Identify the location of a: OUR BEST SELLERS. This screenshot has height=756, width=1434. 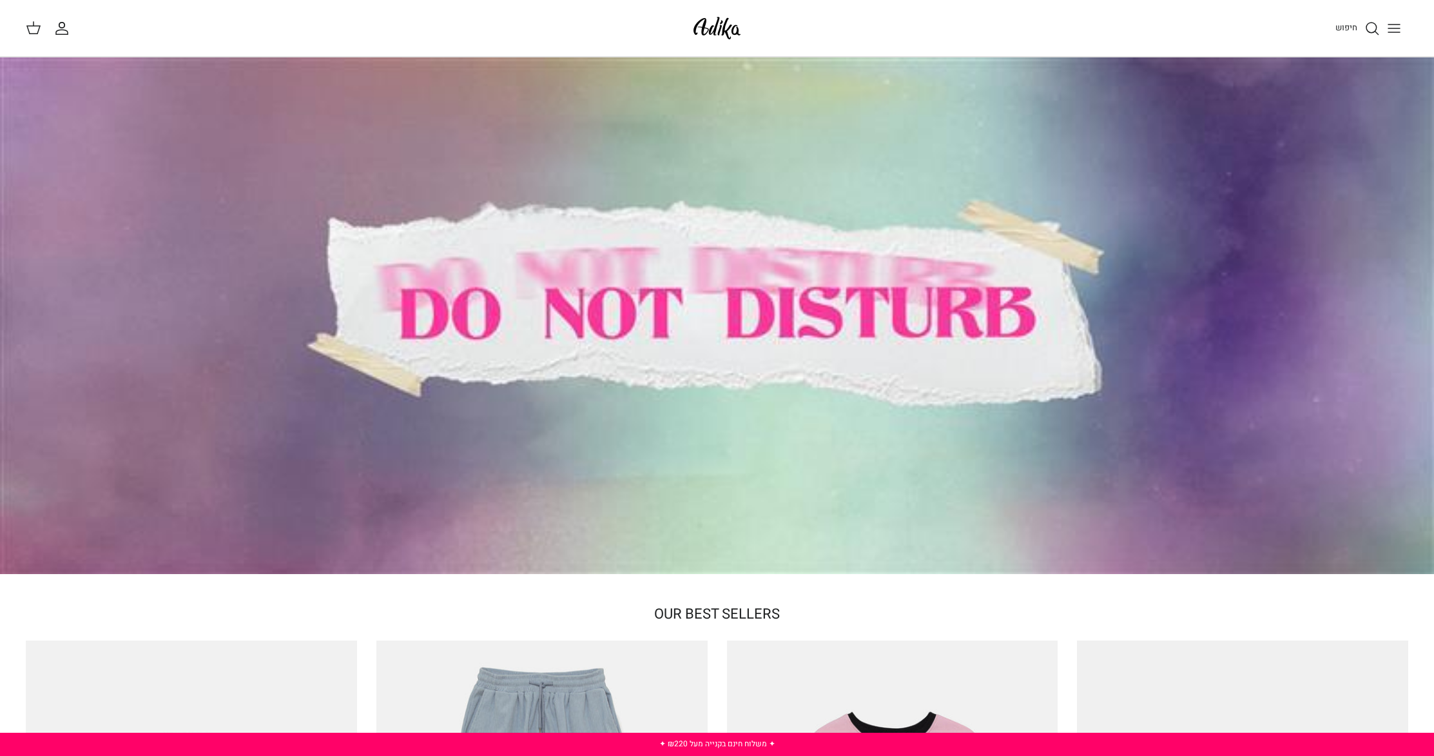
(717, 614).